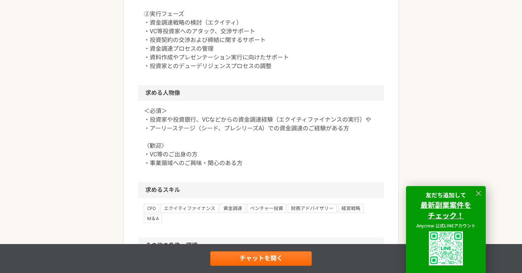 This screenshot has width=522, height=273. I want to click on span: 財務アドバイザリー, so click(312, 208).